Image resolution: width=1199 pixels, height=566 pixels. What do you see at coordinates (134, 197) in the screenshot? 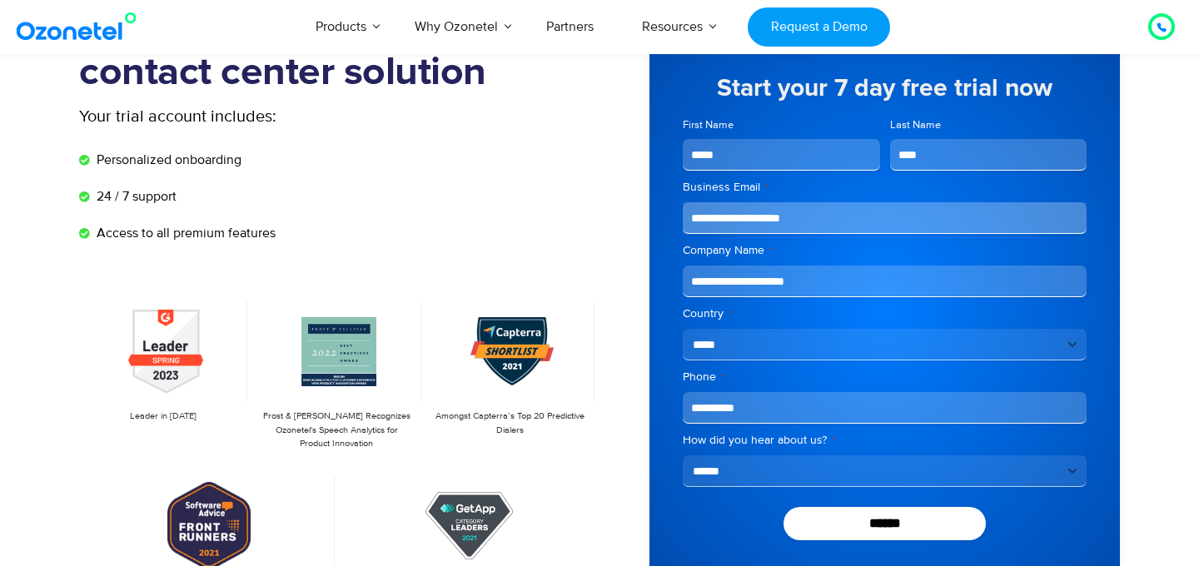
I see `span: 24 / 7 support` at bounding box center [134, 197].